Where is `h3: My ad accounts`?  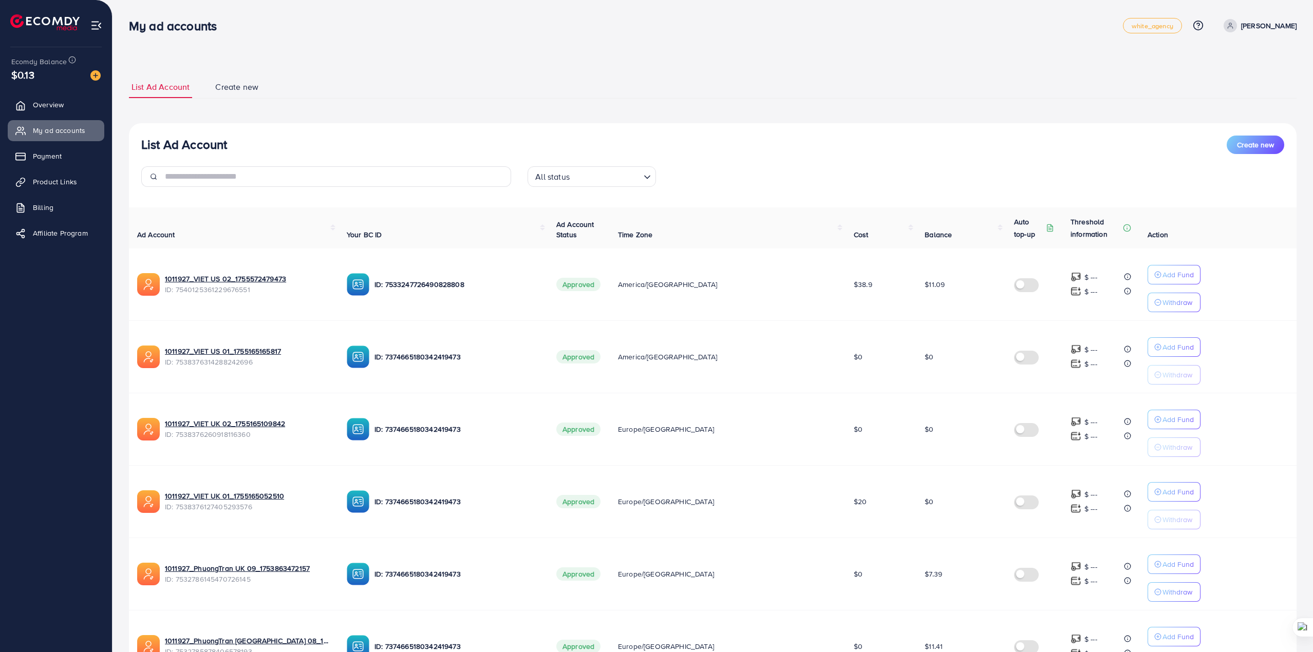
h3: My ad accounts is located at coordinates (177, 26).